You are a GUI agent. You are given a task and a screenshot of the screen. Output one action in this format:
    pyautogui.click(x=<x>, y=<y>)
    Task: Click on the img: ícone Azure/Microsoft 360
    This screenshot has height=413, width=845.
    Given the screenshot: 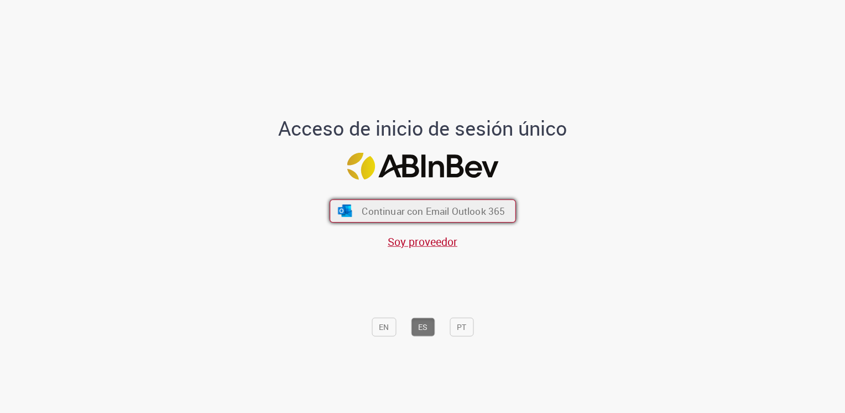 What is the action you would take?
    pyautogui.click(x=345, y=210)
    